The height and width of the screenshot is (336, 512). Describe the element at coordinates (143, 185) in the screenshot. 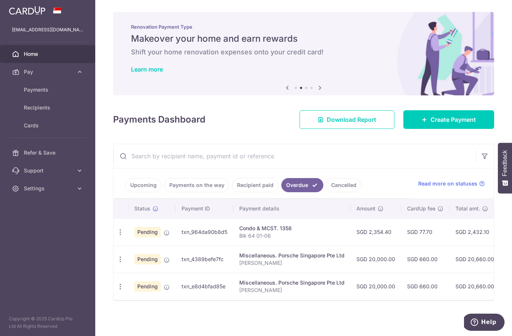

I see `a: Upcoming` at that location.